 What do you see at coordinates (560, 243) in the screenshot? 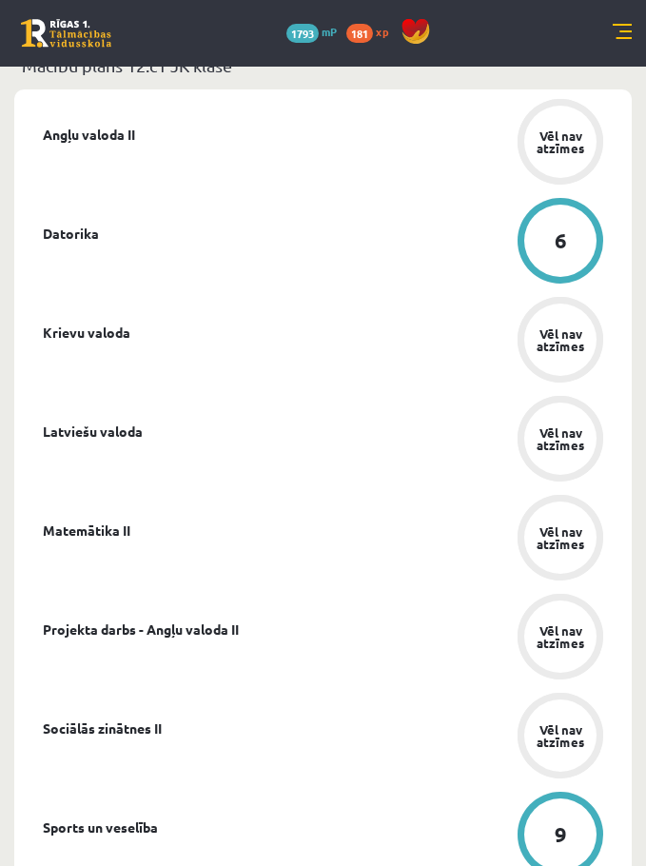
I see `a: 6` at bounding box center [560, 243].